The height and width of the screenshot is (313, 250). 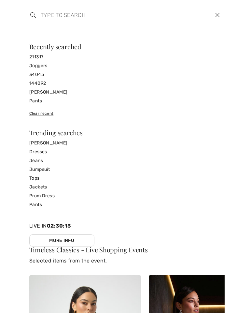 I want to click on div: Clear recent, so click(x=125, y=113).